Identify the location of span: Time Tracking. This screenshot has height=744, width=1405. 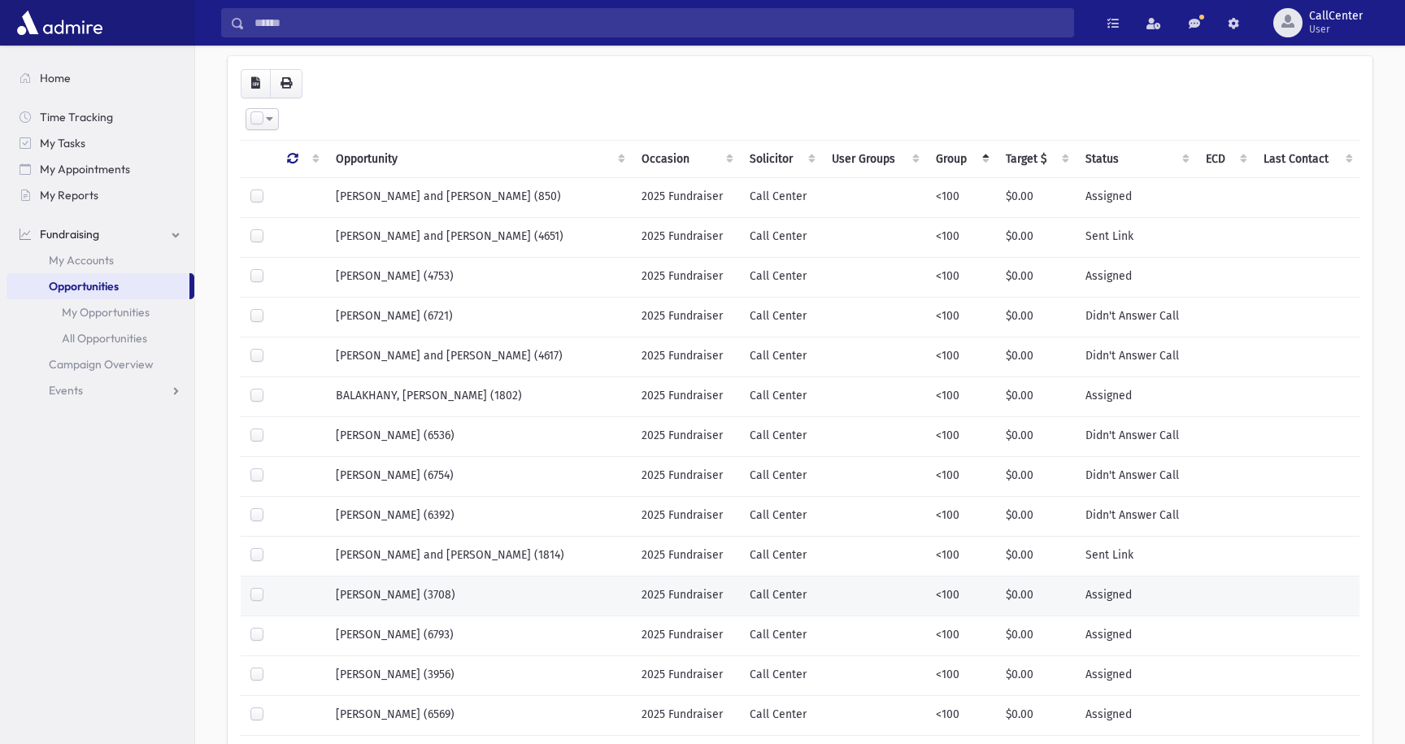
(76, 117).